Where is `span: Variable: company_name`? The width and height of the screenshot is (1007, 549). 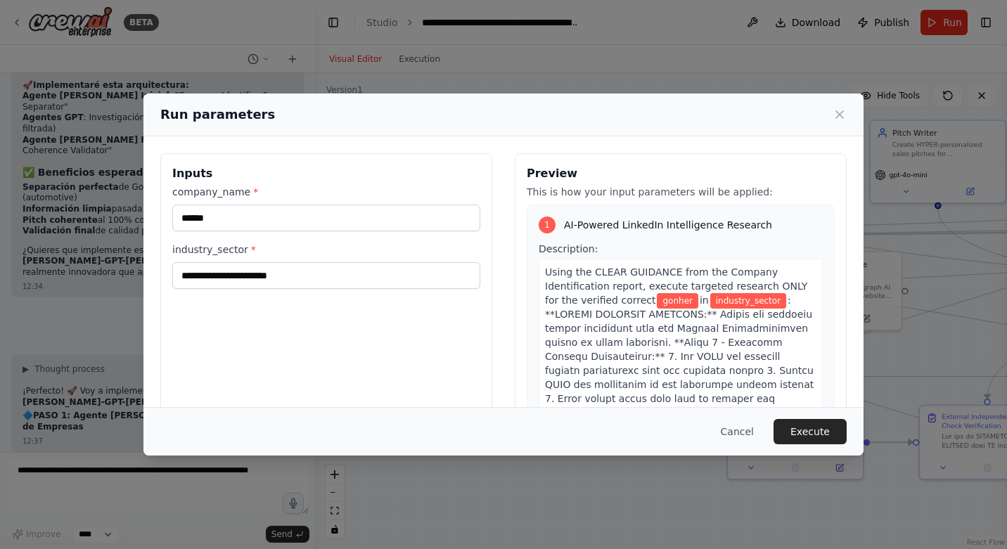
span: Variable: company_name is located at coordinates (677, 301).